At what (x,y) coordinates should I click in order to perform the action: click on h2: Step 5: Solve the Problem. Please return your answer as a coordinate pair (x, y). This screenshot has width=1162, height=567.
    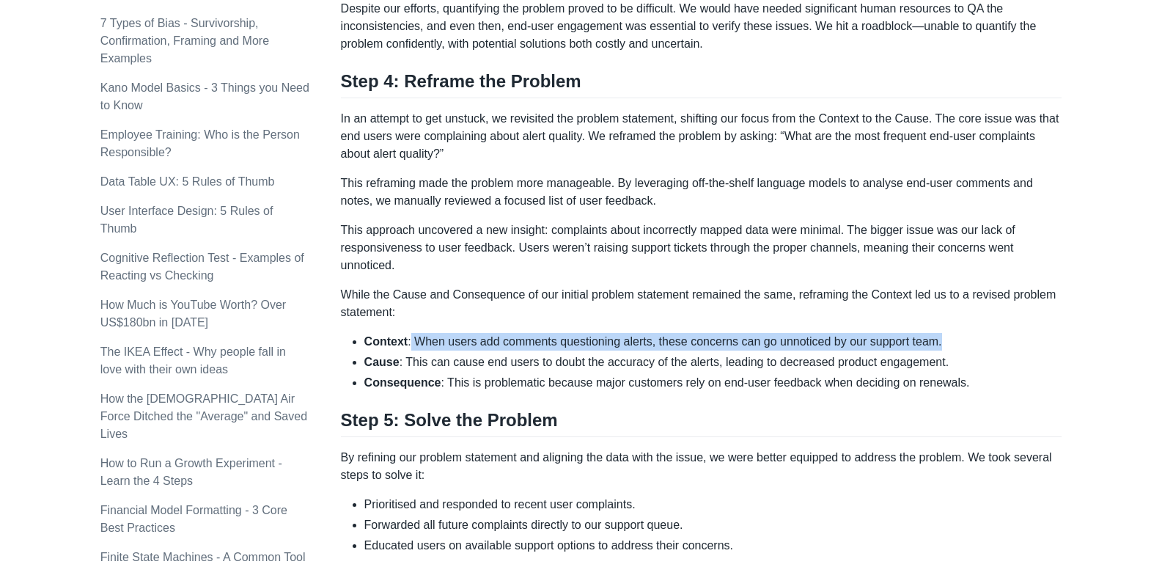
    Looking at the image, I should click on (702, 423).